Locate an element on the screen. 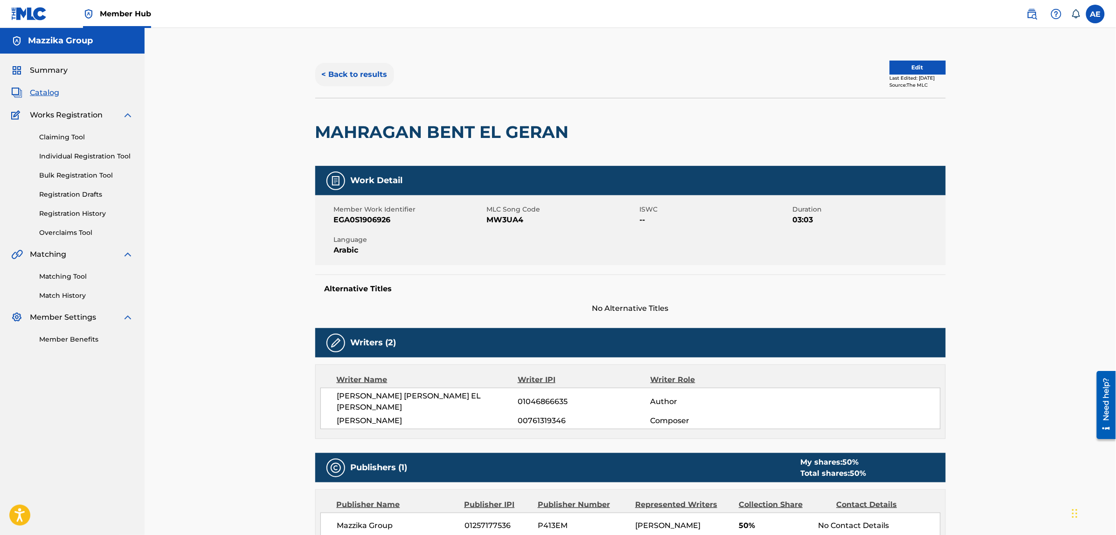 The image size is (1116, 535). h5: Work Detail is located at coordinates (377, 180).